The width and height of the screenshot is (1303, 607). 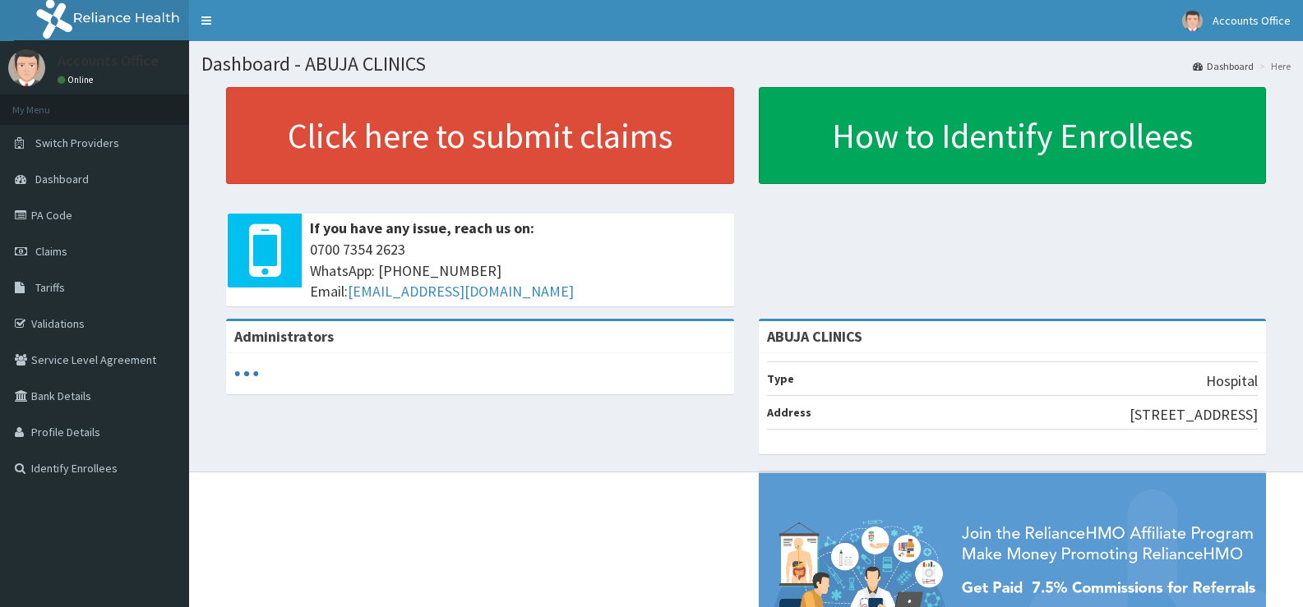 What do you see at coordinates (480, 136) in the screenshot?
I see `a: Click here to submit claims` at bounding box center [480, 136].